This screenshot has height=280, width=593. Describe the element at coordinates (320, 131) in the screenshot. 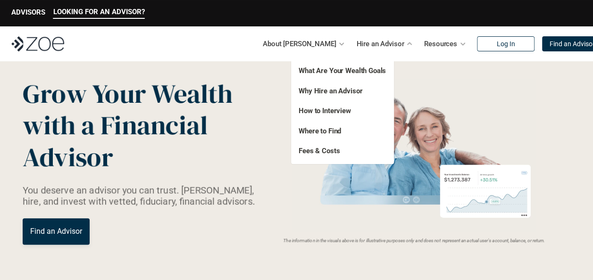

I see `a: Where to Find` at that location.